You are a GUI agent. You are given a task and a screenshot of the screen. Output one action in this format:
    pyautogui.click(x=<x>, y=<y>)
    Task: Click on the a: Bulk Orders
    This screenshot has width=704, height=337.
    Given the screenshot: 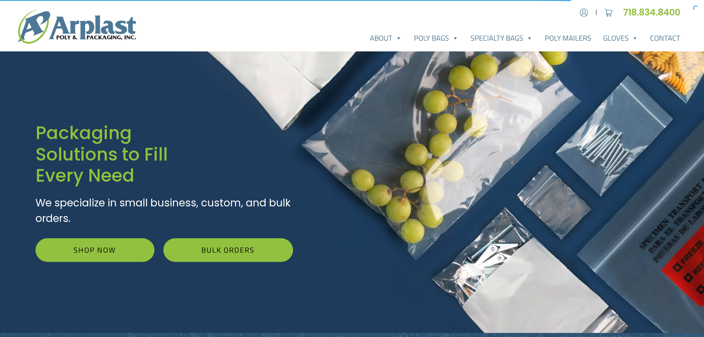 What is the action you would take?
    pyautogui.click(x=228, y=250)
    